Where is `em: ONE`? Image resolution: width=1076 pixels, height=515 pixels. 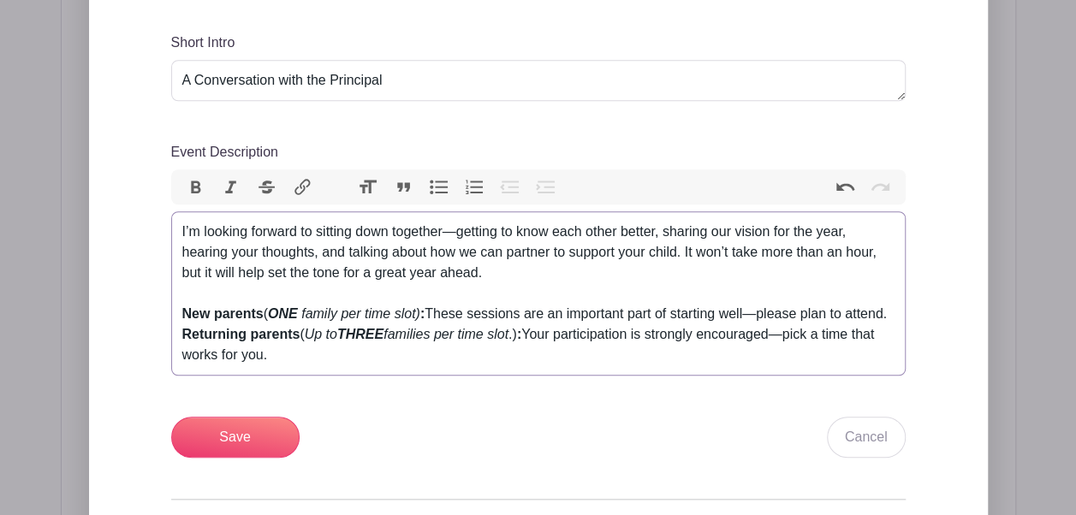
em: ONE is located at coordinates (282, 313).